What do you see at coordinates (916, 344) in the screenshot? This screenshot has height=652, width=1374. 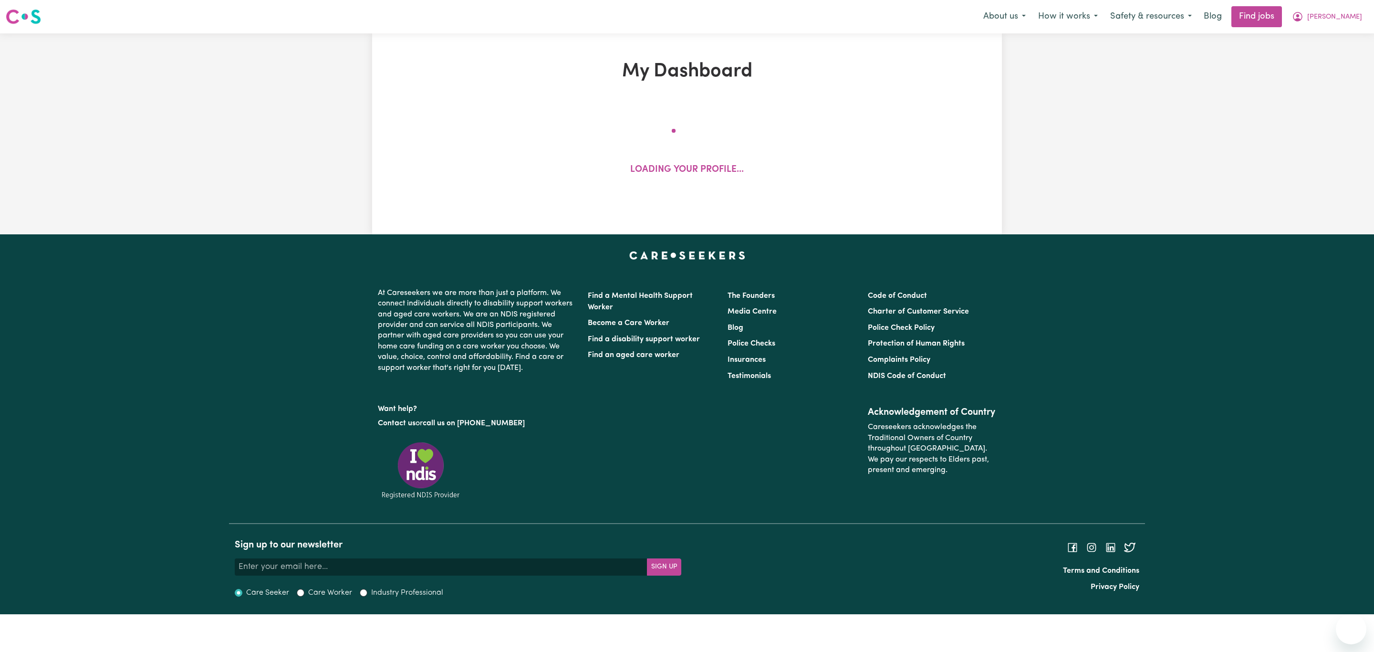 I see `a: Protection of Human Rights` at bounding box center [916, 344].